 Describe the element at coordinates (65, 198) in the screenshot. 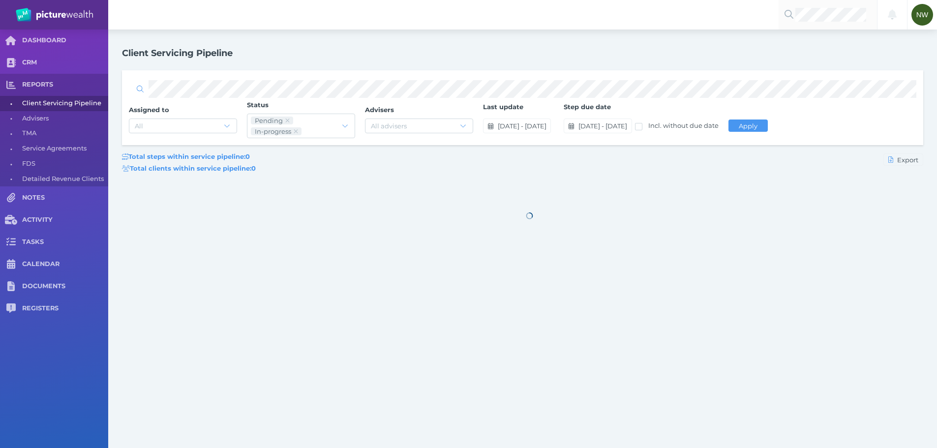

I see `span: NOTES` at that location.